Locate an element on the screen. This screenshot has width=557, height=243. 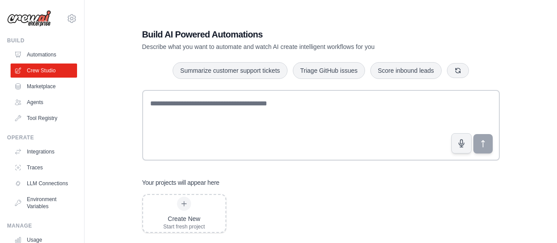
a: Marketplace is located at coordinates (44, 86).